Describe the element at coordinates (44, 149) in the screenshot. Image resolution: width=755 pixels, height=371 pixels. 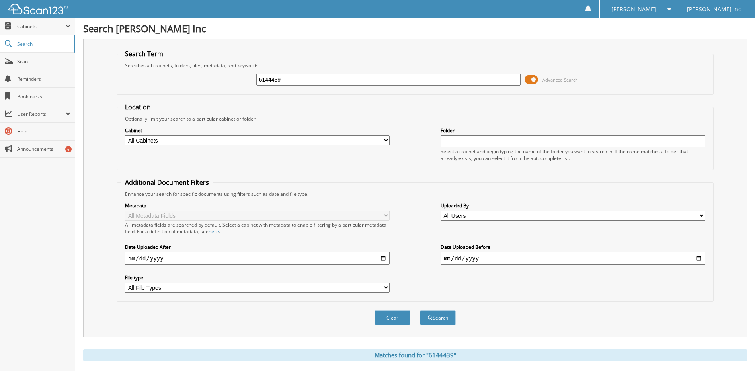
I see `span: Announcements` at that location.